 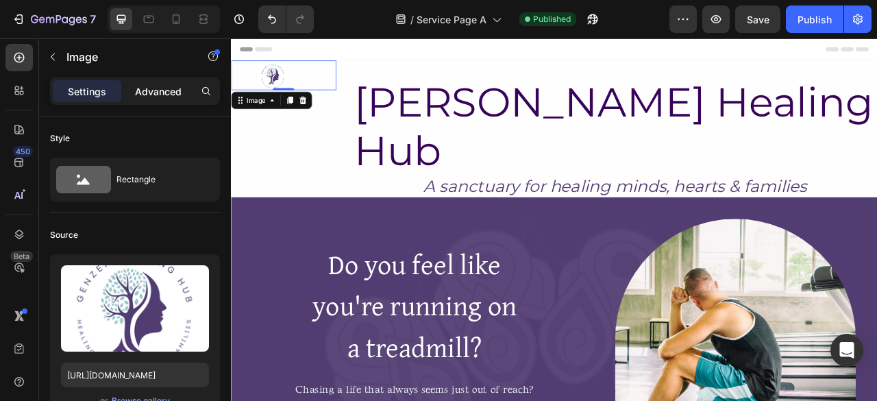 What do you see at coordinates (64, 235) in the screenshot?
I see `div: Source` at bounding box center [64, 235].